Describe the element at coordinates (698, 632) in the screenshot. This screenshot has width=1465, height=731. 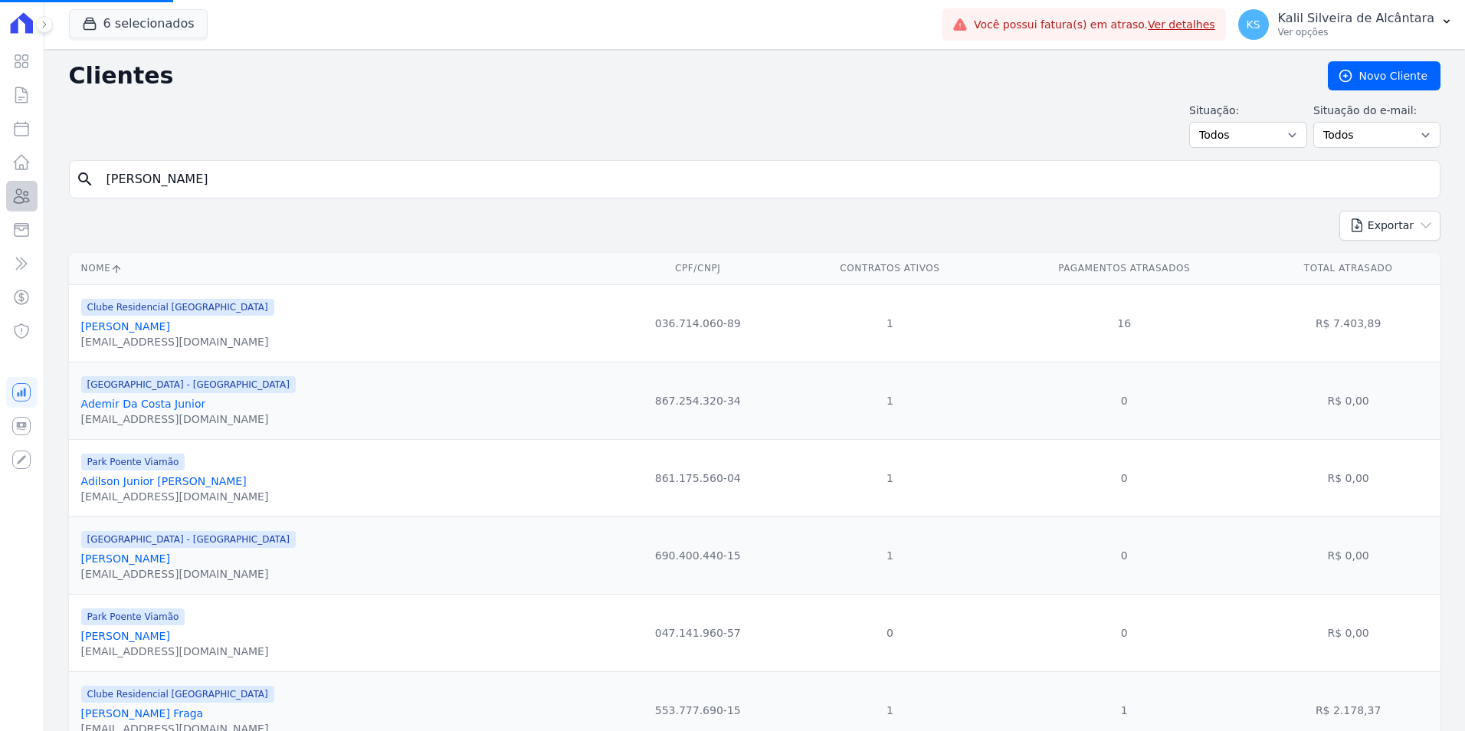
I see `td: 047.141.960-57` at that location.